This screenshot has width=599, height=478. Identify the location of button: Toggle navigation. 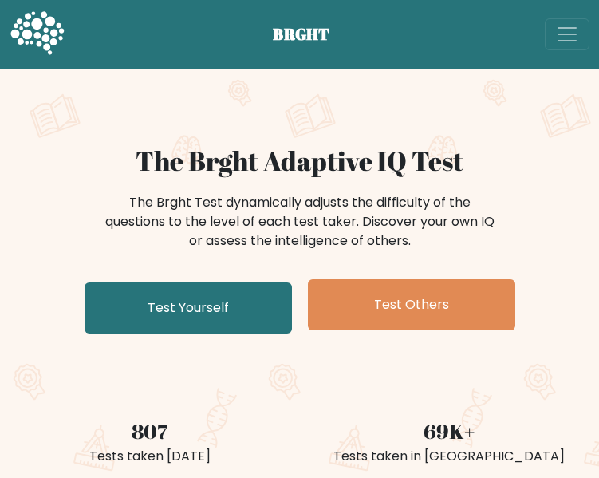
(567, 34).